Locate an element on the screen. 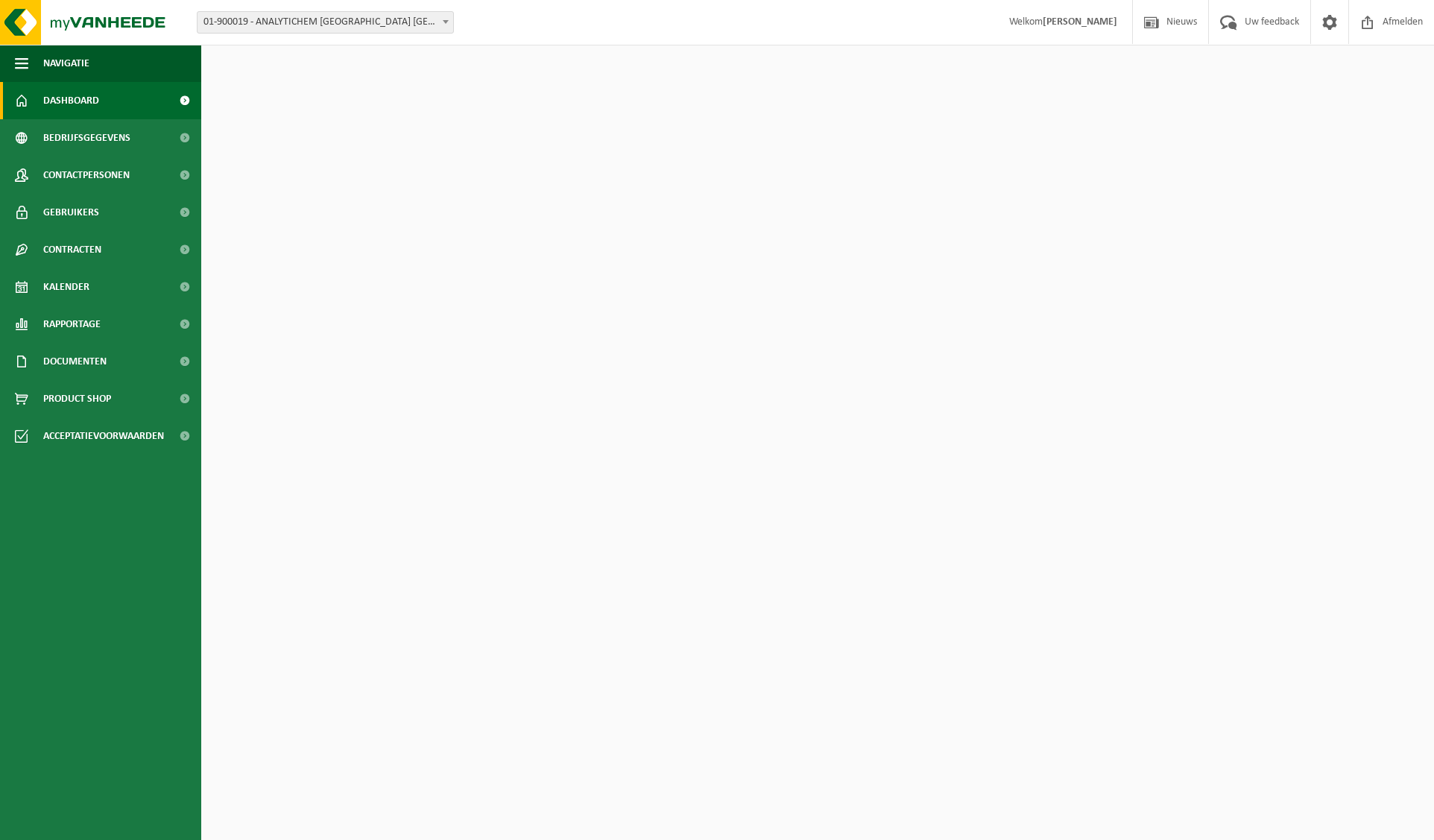  span: Product Shop is located at coordinates (76, 398).